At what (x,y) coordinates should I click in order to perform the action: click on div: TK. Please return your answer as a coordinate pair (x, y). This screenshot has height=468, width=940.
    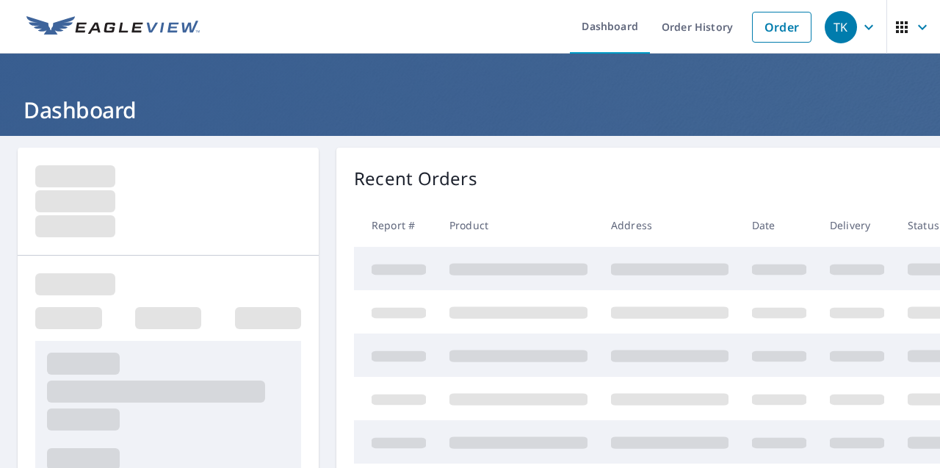
    Looking at the image, I should click on (841, 27).